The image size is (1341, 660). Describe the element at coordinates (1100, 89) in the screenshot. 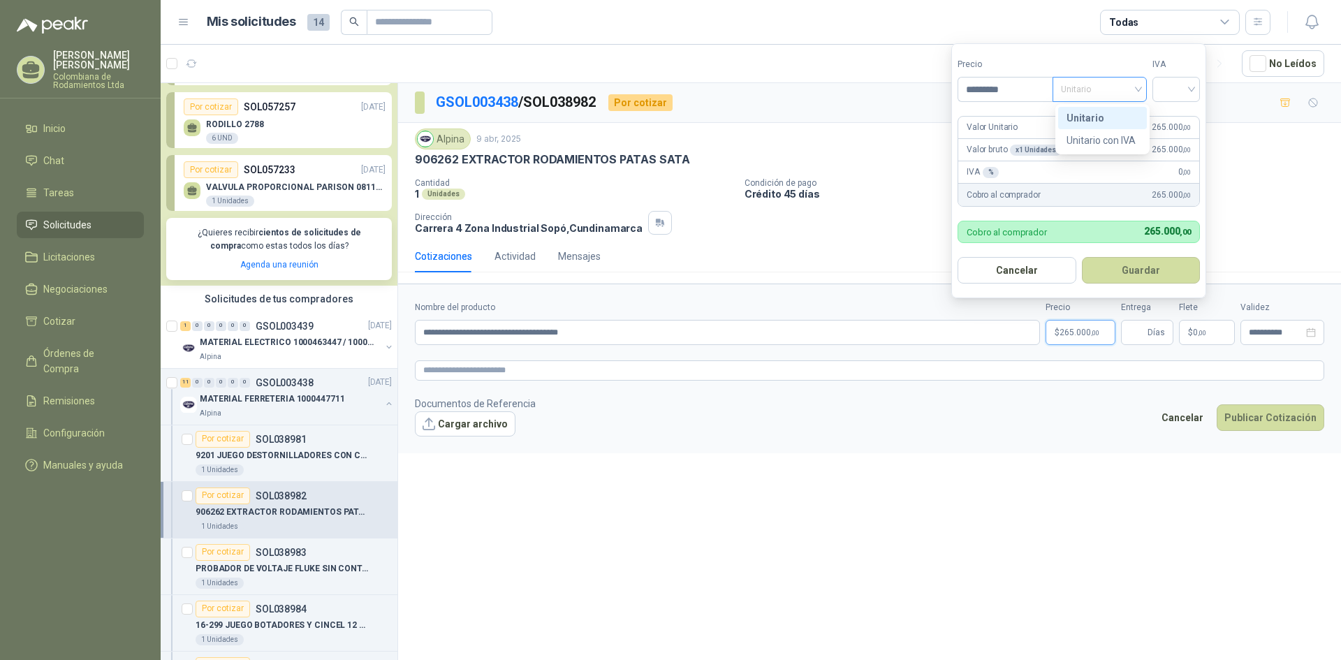

I see `span: Unitario` at that location.